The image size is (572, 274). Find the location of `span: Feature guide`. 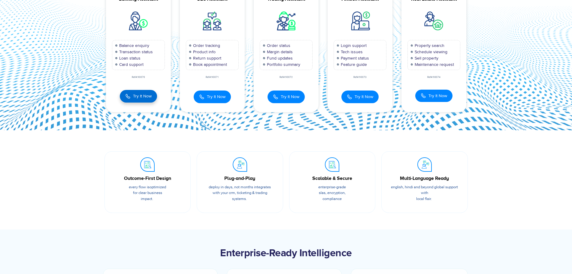

span: Feature guide is located at coordinates (353, 64).